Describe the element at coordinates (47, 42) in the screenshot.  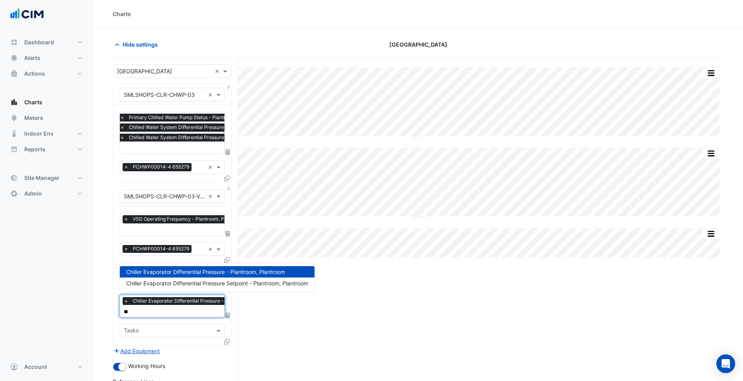
I see `button: Dashboard` at that location.